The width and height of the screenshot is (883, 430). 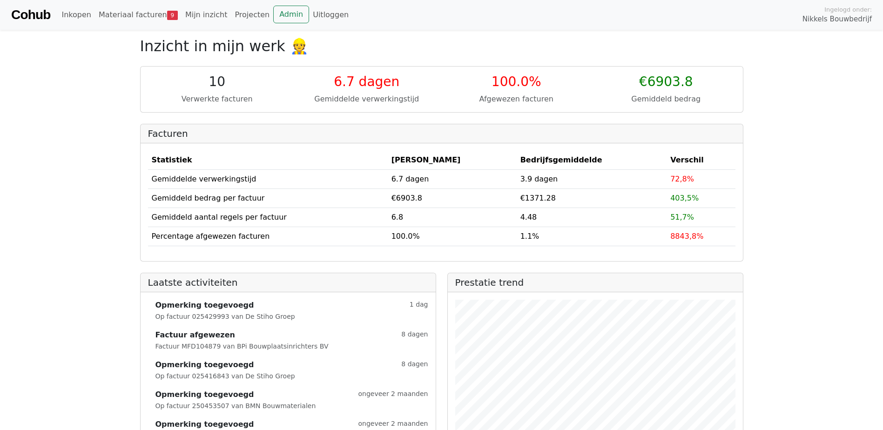 I want to click on div: €6903.8, so click(x=666, y=82).